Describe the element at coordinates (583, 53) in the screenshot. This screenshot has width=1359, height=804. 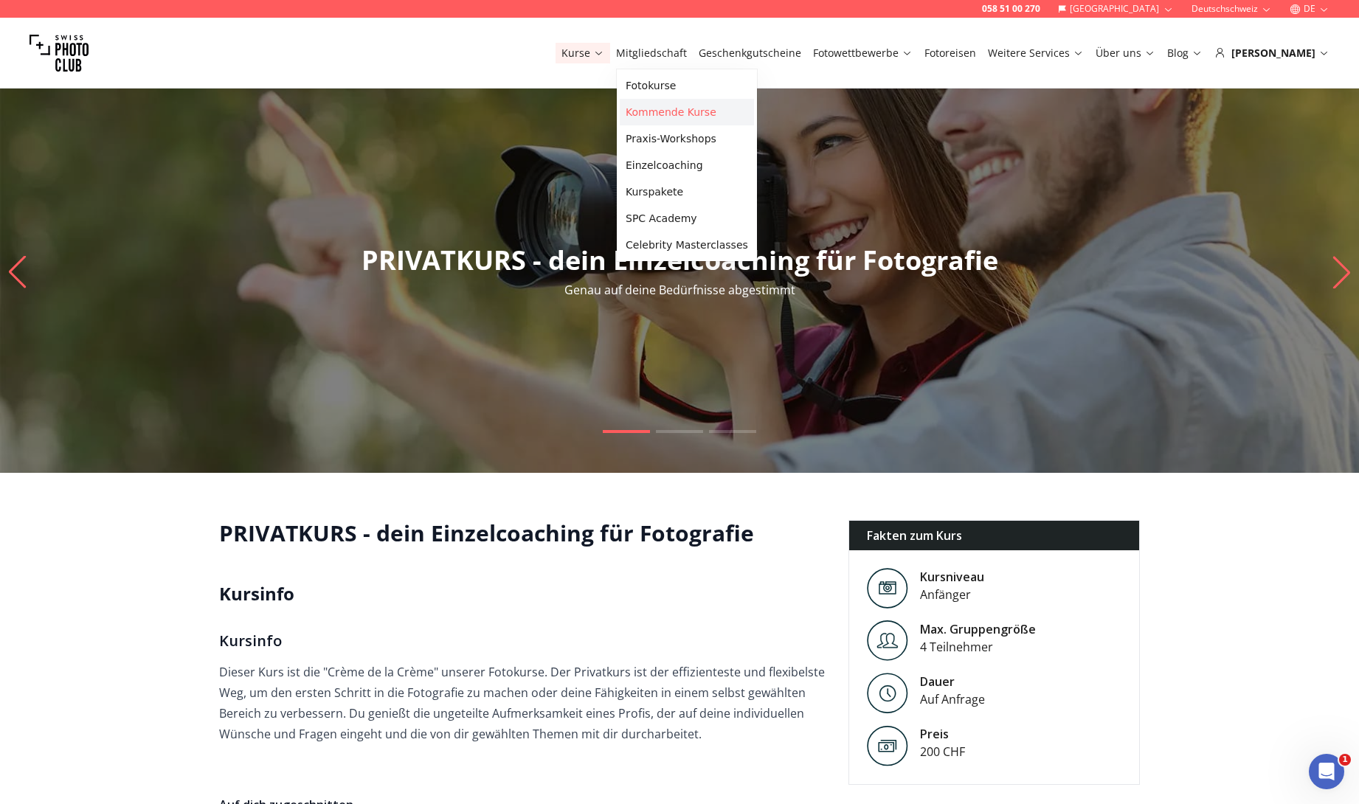
I see `a: Kurse` at that location.